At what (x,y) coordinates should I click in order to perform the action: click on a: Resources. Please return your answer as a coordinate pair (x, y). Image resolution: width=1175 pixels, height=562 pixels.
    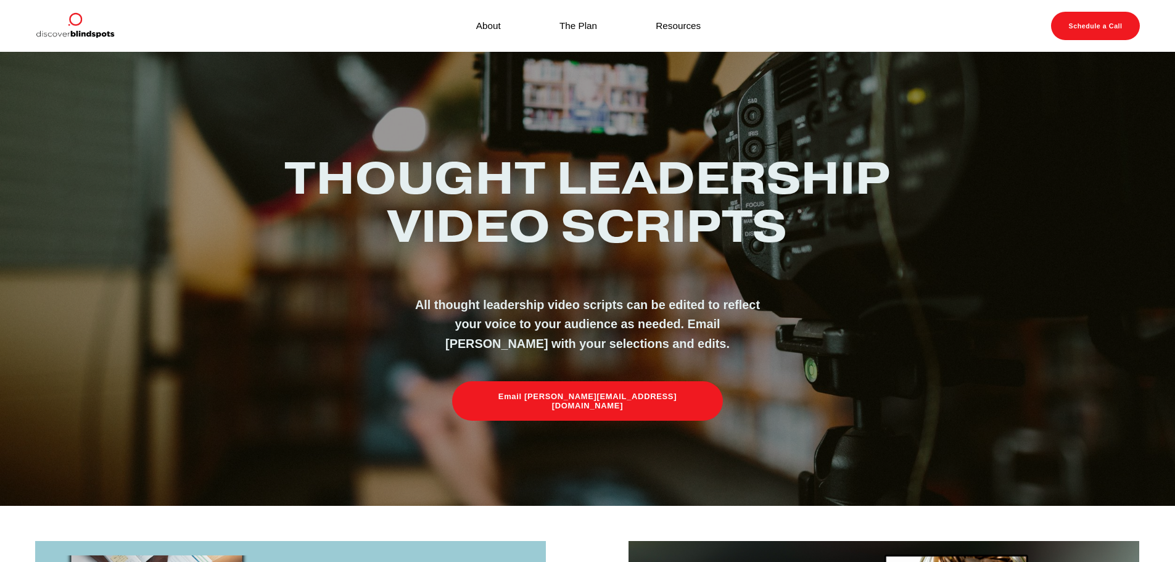
    Looking at the image, I should click on (678, 25).